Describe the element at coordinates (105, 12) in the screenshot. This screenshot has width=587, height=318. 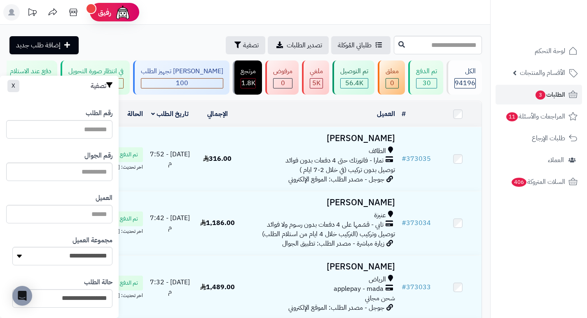
I see `span: رفيق` at that location.